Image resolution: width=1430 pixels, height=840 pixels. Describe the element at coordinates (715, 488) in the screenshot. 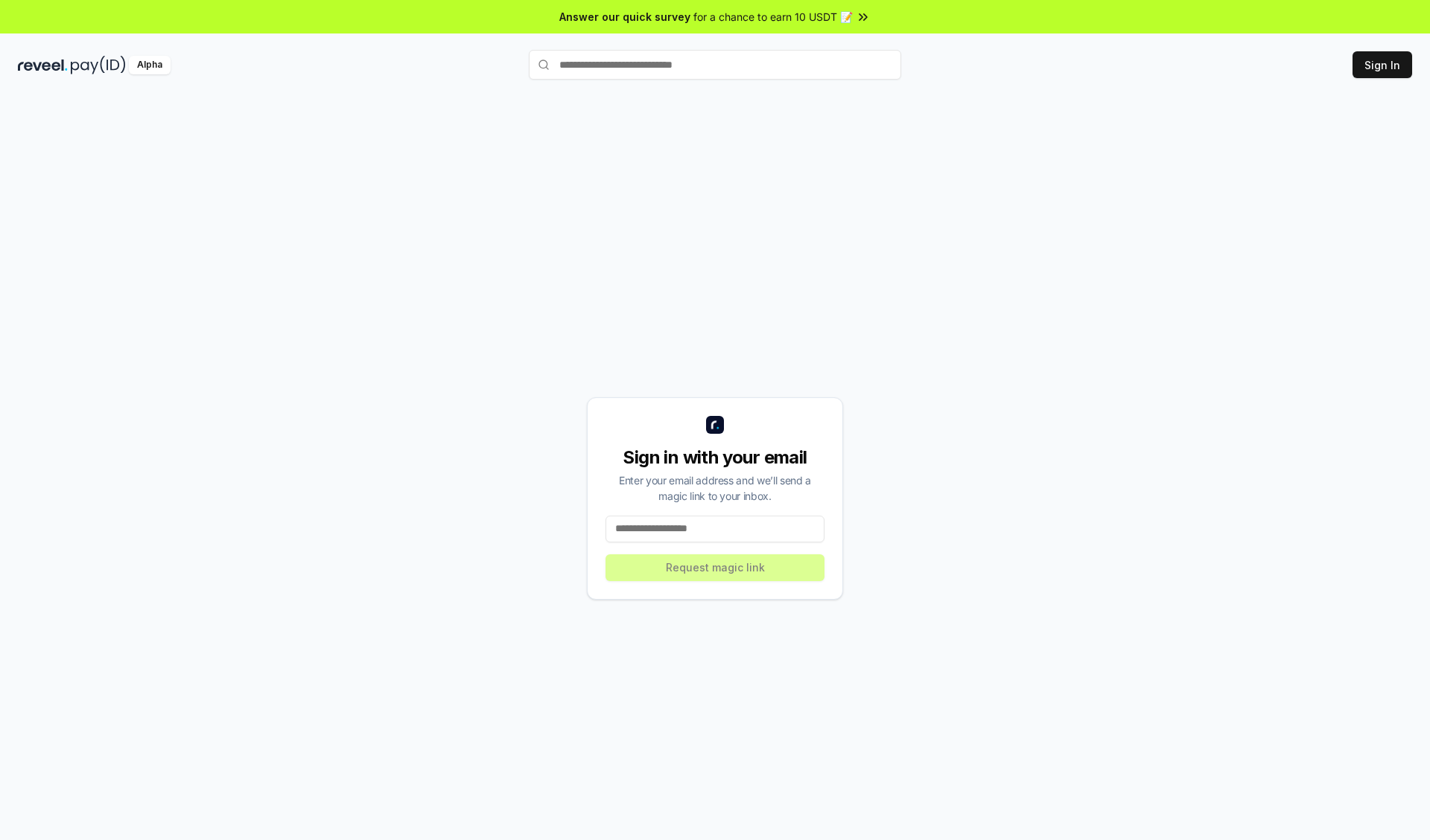

I see `div: Enter your email address and we’ll send a magic link to your inbox.` at that location.